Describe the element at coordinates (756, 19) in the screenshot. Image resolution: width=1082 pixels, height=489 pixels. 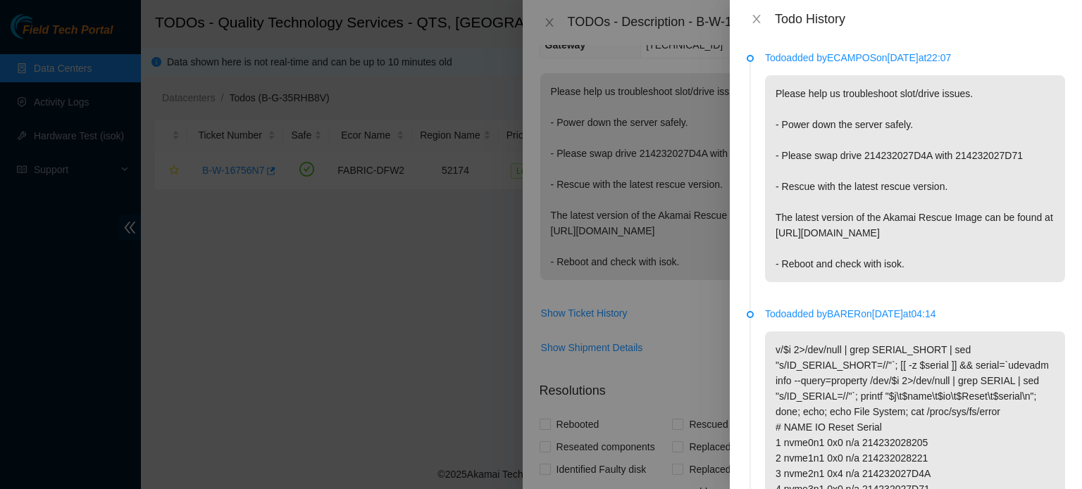
I see `span: close` at that location.